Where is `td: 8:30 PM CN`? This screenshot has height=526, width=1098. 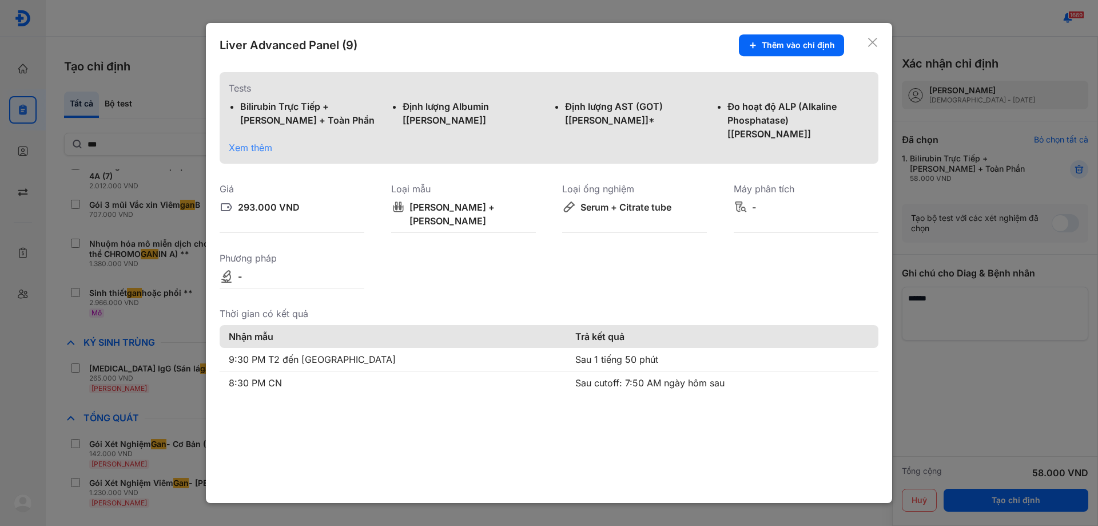 td: 8:30 PM CN is located at coordinates (393, 383).